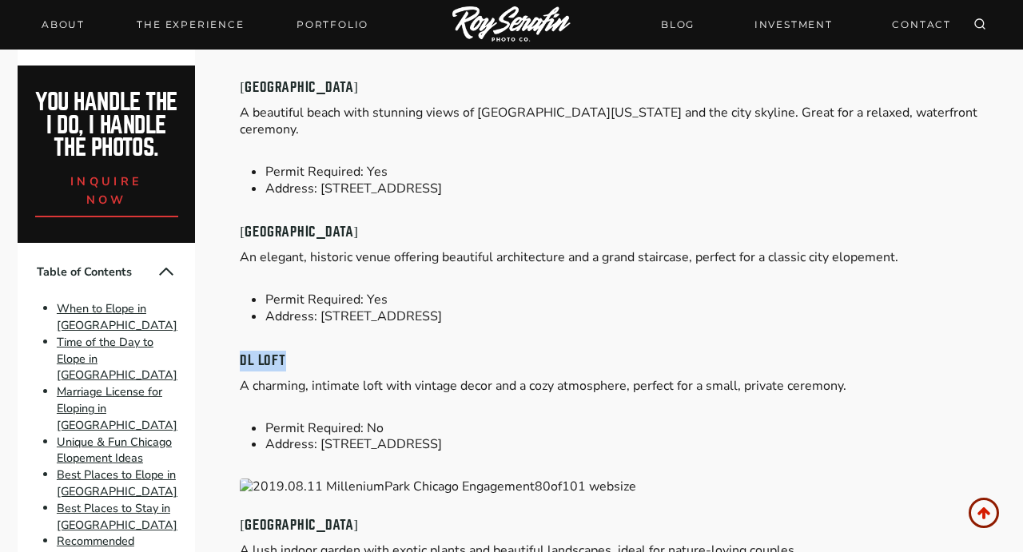  What do you see at coordinates (793, 24) in the screenshot?
I see `a: INVESTMENT` at bounding box center [793, 24].